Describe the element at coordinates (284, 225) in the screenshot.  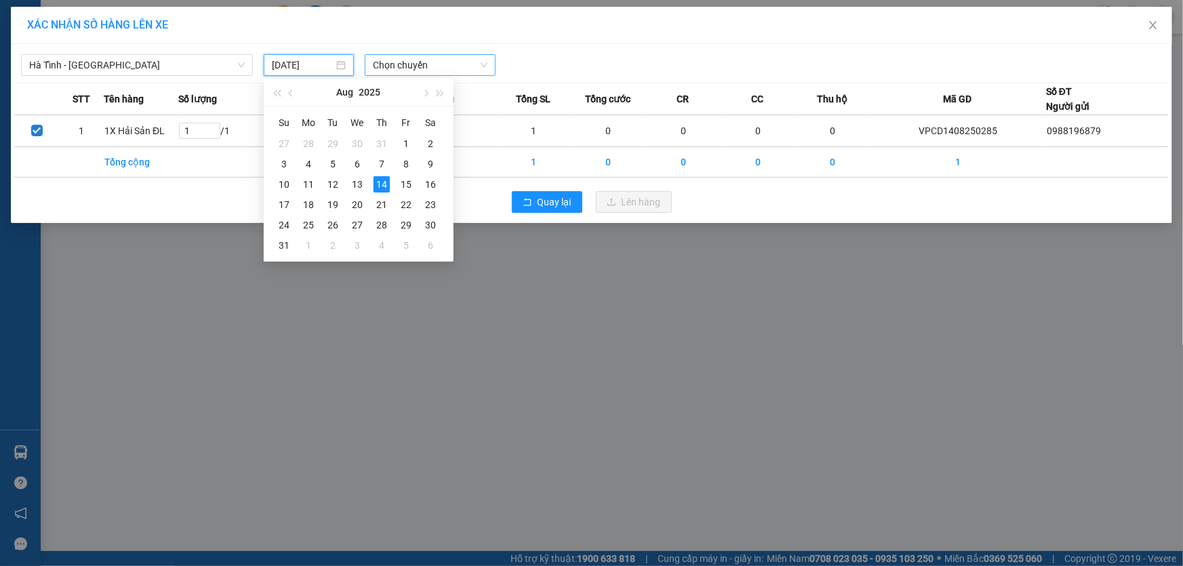
I see `div: 24` at that location.